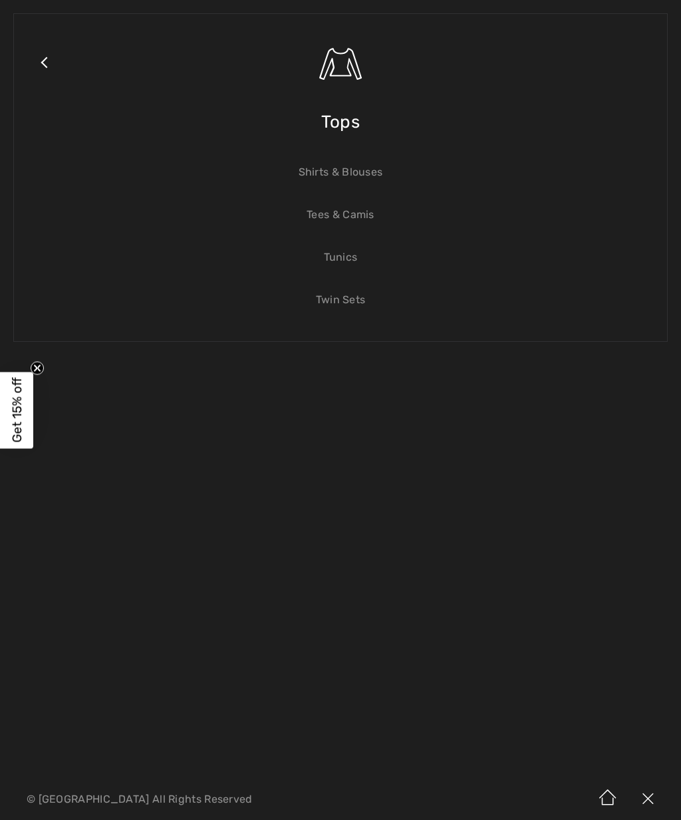  Describe the element at coordinates (340, 300) in the screenshot. I see `a: Twin Sets` at that location.